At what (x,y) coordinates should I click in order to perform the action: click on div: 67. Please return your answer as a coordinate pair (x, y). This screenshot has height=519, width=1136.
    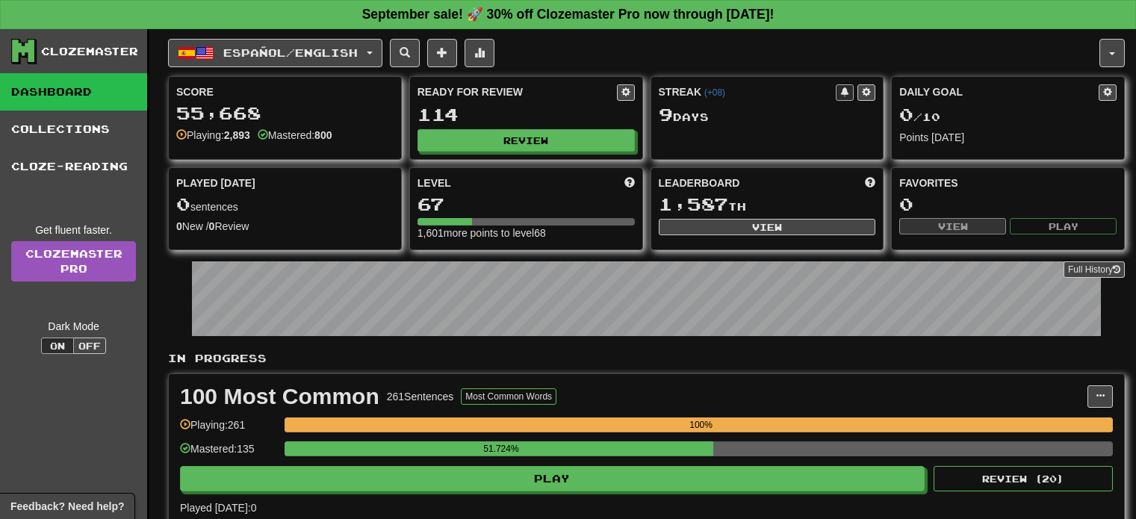
    Looking at the image, I should click on (526, 204).